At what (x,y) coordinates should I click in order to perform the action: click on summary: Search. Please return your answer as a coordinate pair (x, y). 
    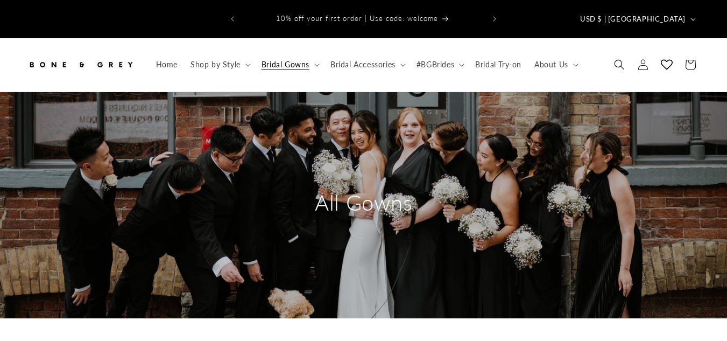
    Looking at the image, I should click on (619, 65).